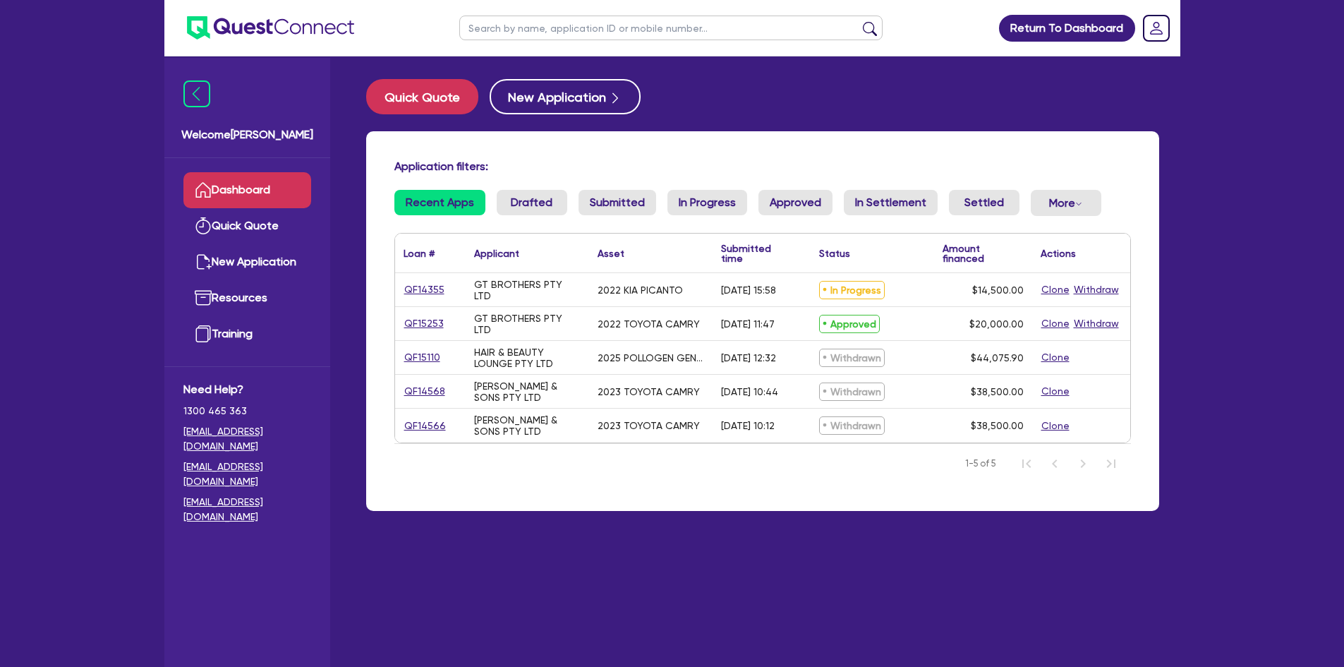  I want to click on a: Submitted, so click(617, 203).